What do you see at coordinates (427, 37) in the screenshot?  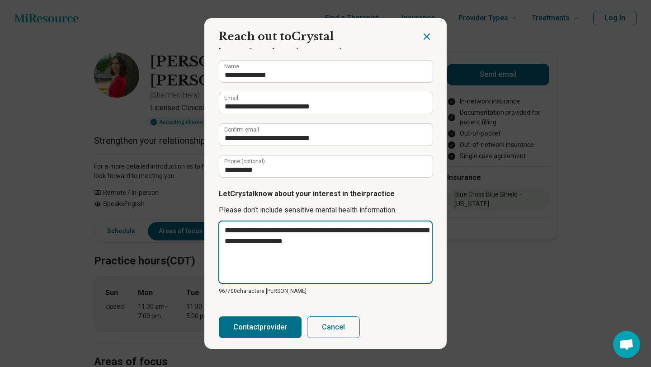 I see `button: Close dialog` at bounding box center [427, 37].